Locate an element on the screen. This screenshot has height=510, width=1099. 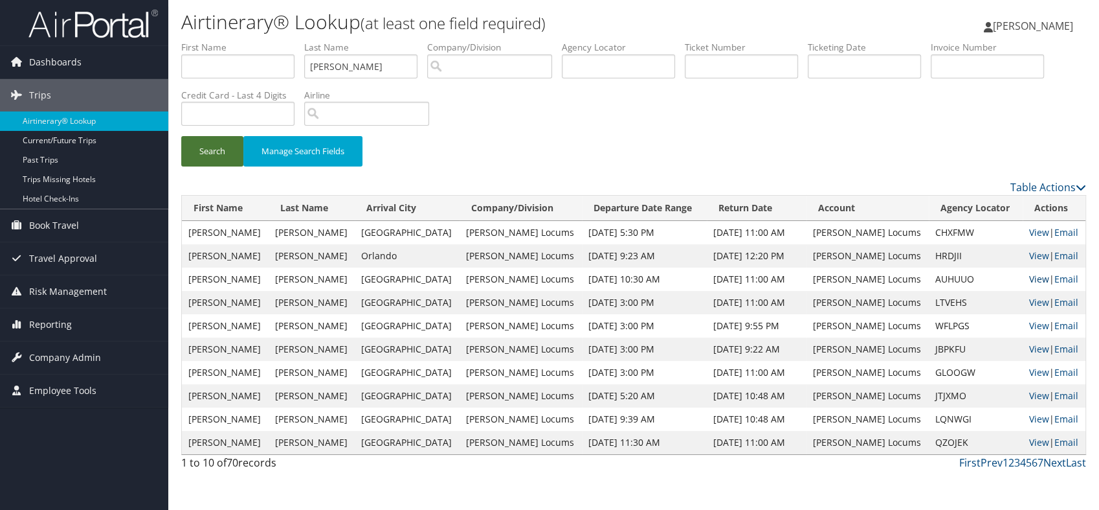
label: Agency Locator is located at coordinates (623, 47).